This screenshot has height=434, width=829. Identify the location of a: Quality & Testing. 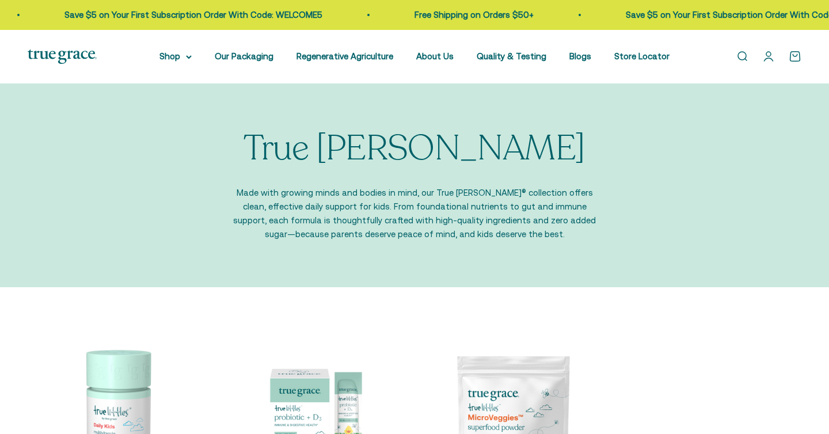
(511, 56).